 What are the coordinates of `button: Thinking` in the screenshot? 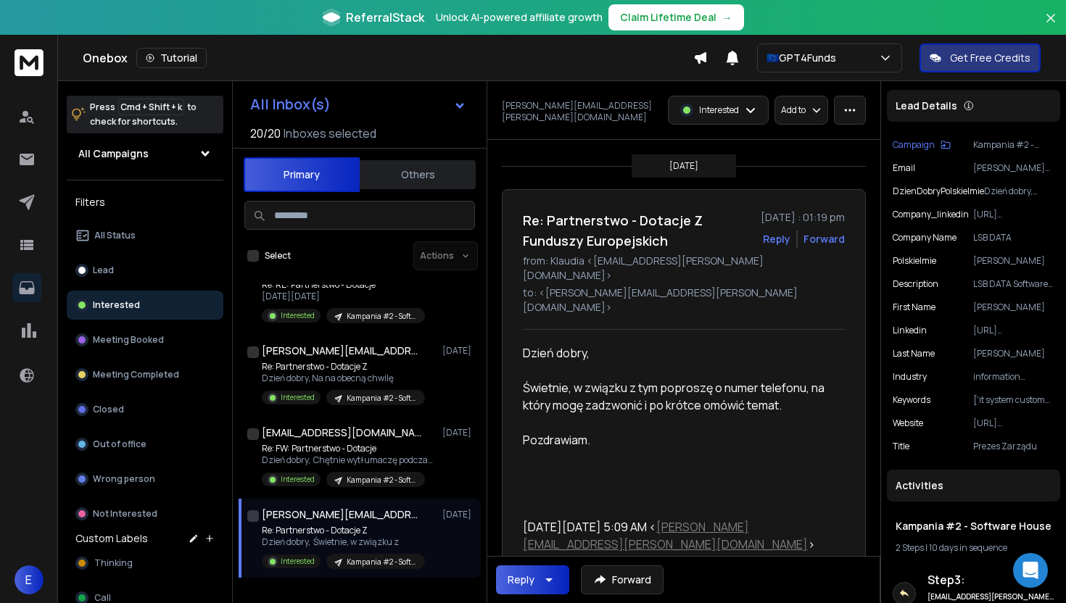 It's located at (145, 563).